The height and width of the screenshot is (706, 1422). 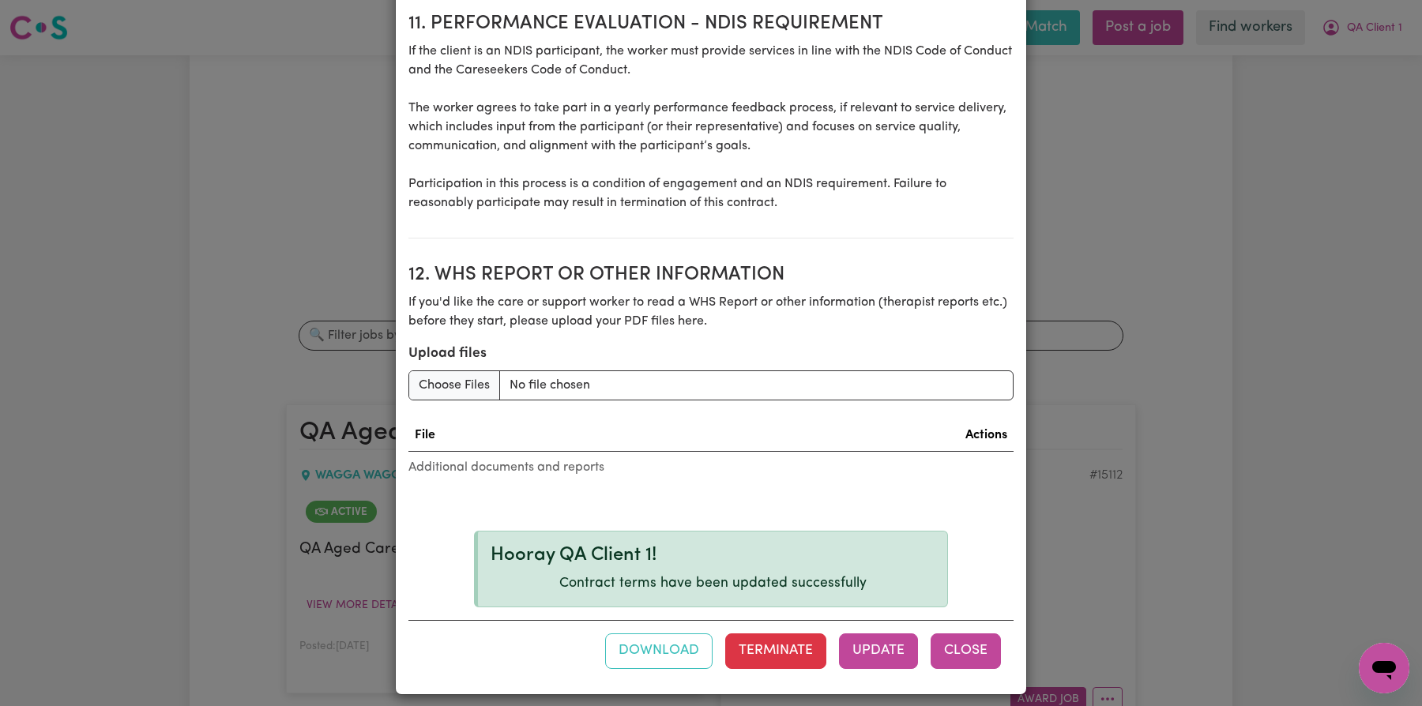 I want to click on button: Close, so click(x=966, y=651).